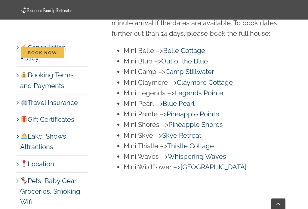 The image size is (308, 209). I want to click on li: Mini Skye –>, so click(206, 135).